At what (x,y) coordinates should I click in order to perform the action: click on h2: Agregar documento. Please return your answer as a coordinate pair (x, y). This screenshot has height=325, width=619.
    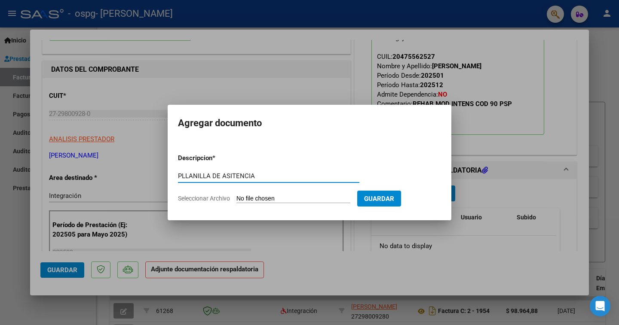
    Looking at the image, I should click on (310, 123).